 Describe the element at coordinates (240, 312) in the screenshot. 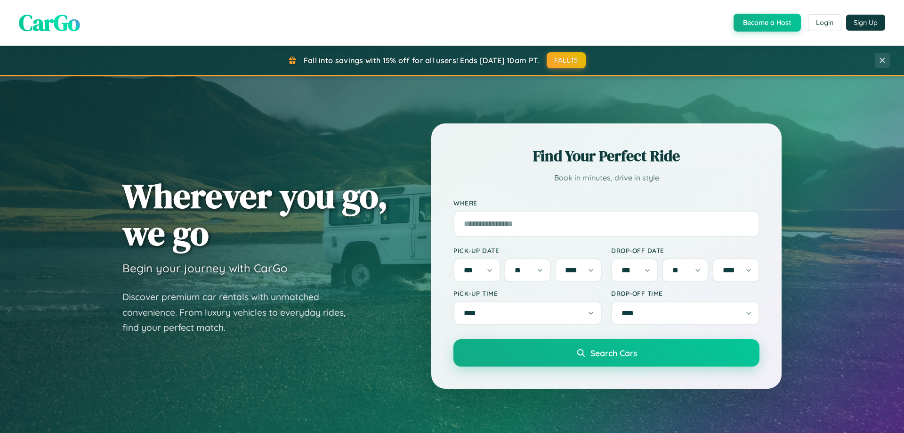

I see `p: Discover premium car rentals with unmatched convenience. From luxury vehicles to everyday rides, ...` at that location.